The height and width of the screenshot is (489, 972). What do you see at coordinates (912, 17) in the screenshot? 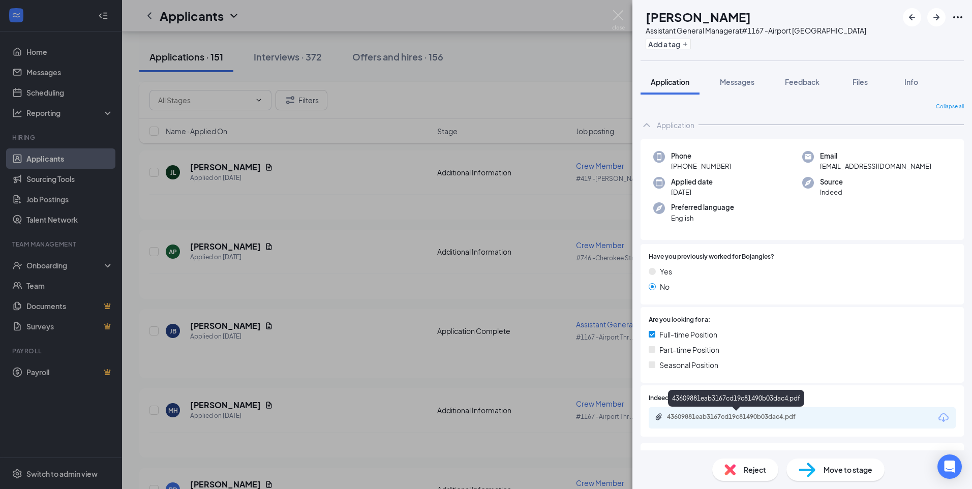
I see `svg: ArrowLeftNew` at bounding box center [912, 17].